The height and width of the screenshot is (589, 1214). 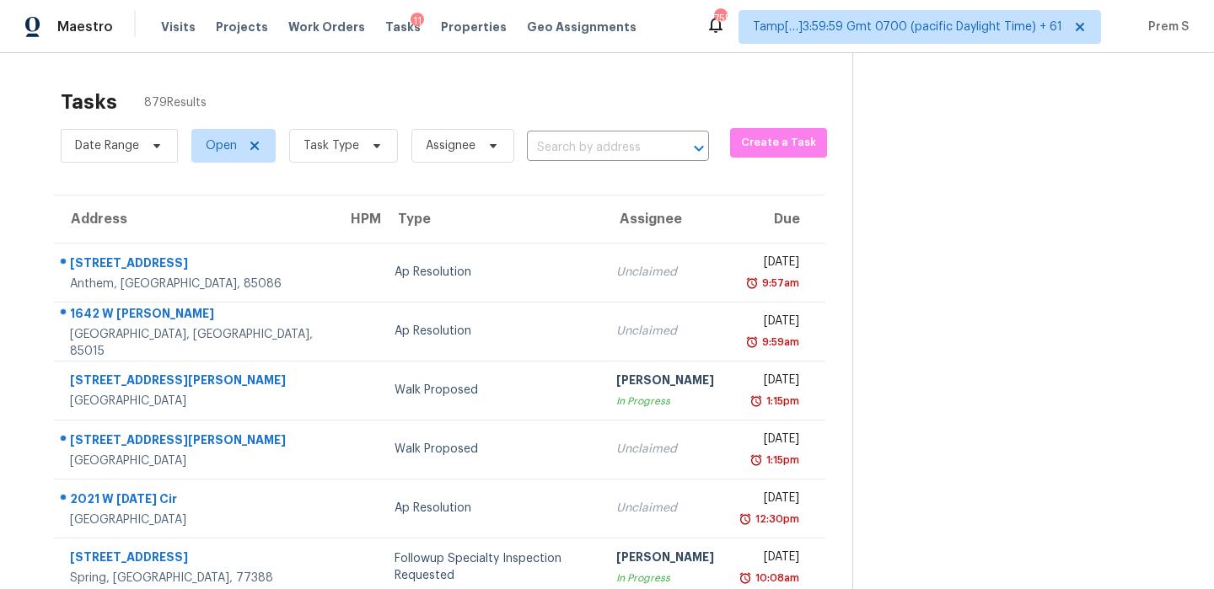 What do you see at coordinates (178, 27) in the screenshot?
I see `span: Visits` at bounding box center [178, 27].